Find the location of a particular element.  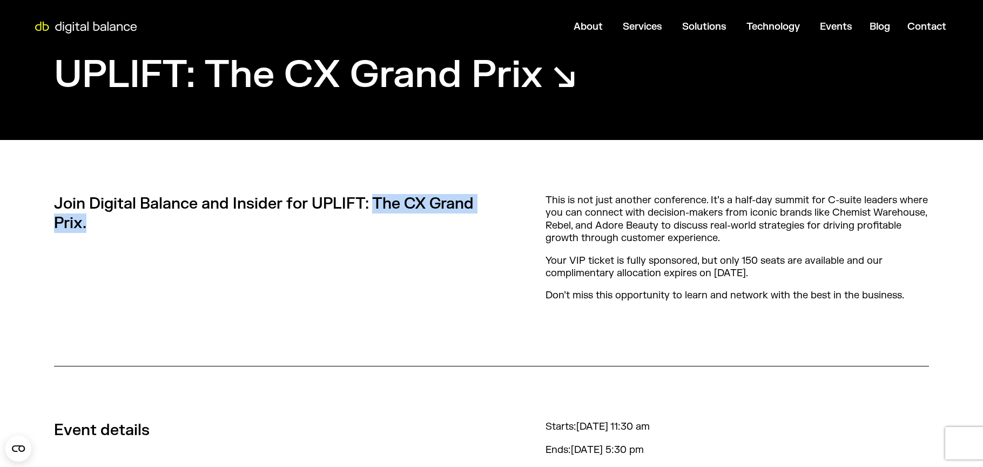

img: Digital Balance logo is located at coordinates (86, 28).